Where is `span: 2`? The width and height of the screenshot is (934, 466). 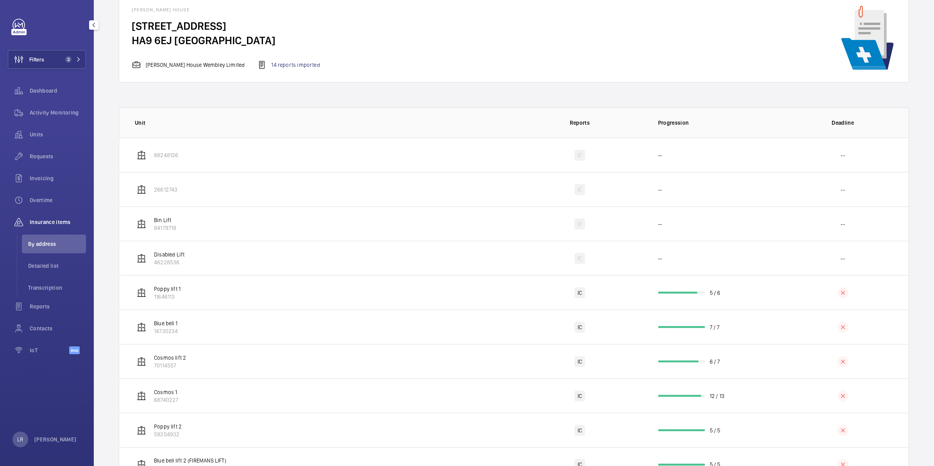
span: 2 is located at coordinates (68, 59).